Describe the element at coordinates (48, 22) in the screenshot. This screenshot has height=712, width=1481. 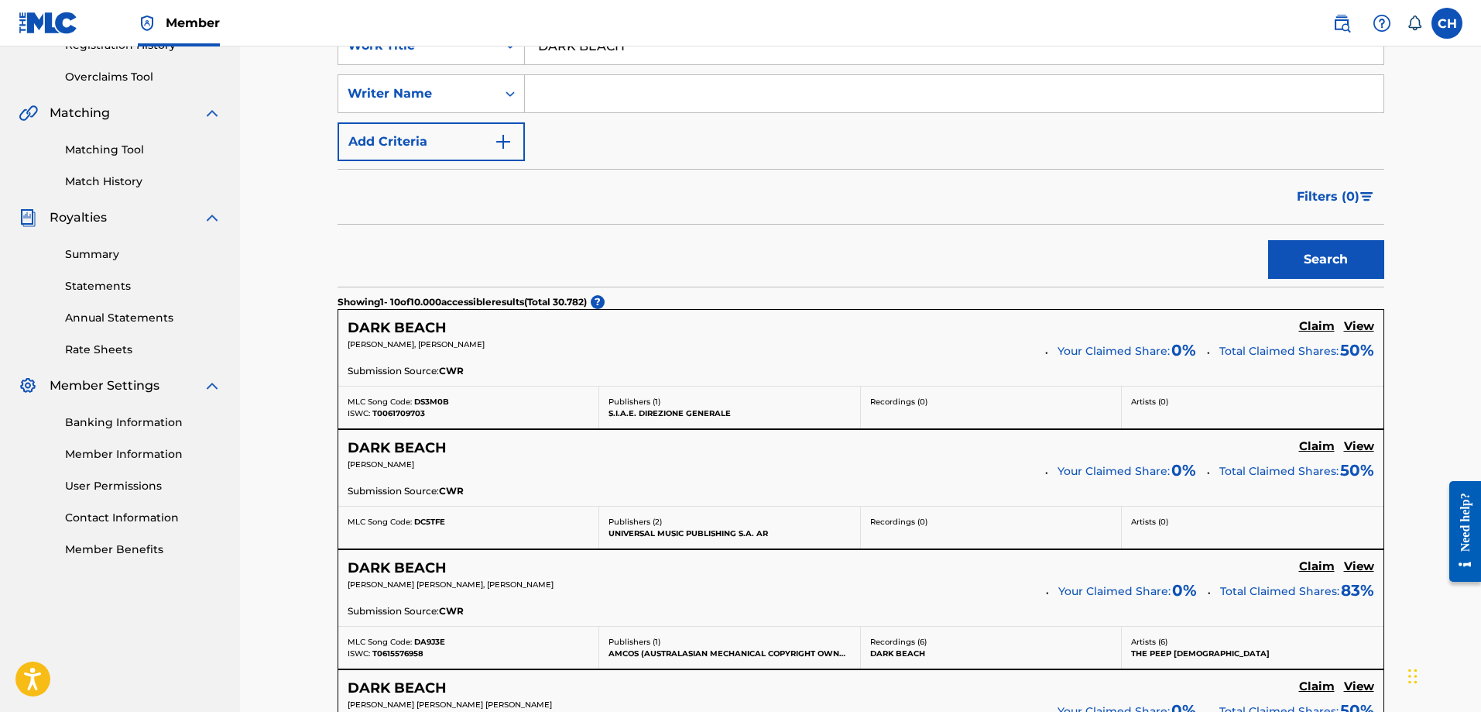
I see `img: MLC Logo` at that location.